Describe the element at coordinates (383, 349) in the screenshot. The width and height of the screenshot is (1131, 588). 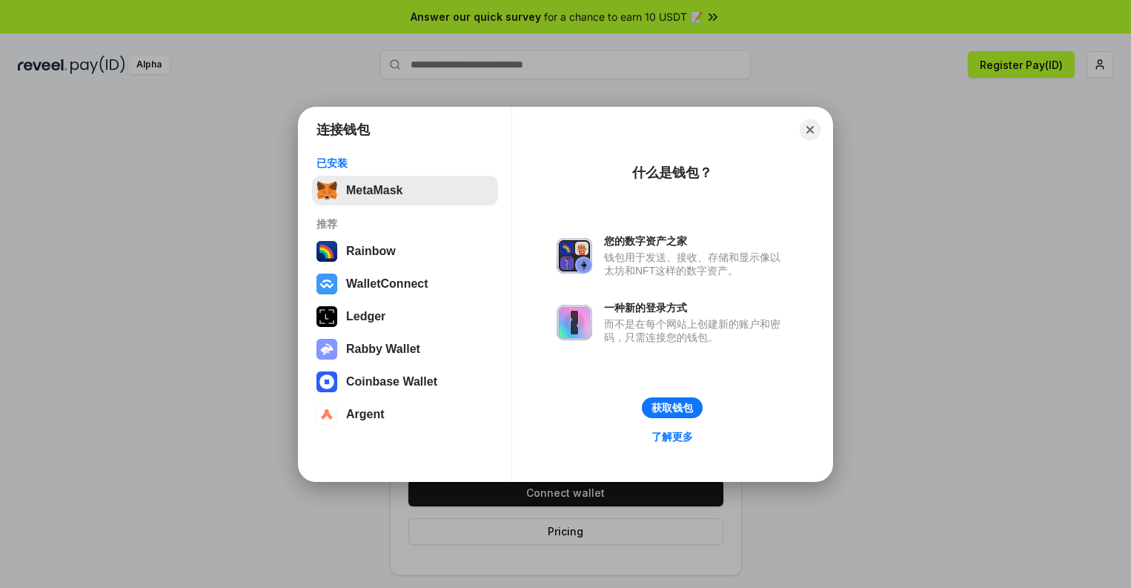
I see `div: Rabby Wallet` at that location.